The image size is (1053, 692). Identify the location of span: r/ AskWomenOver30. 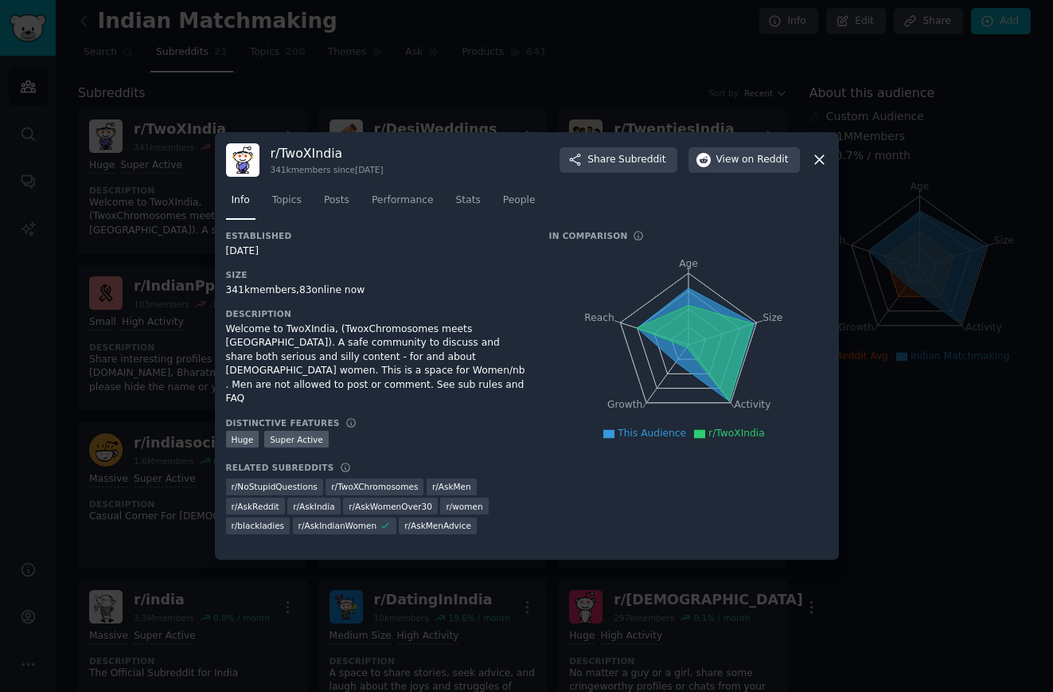
(390, 506).